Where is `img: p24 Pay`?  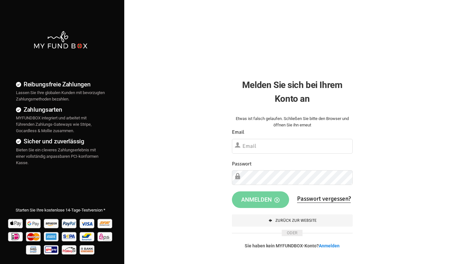
img: p24 Pay is located at coordinates (69, 249).